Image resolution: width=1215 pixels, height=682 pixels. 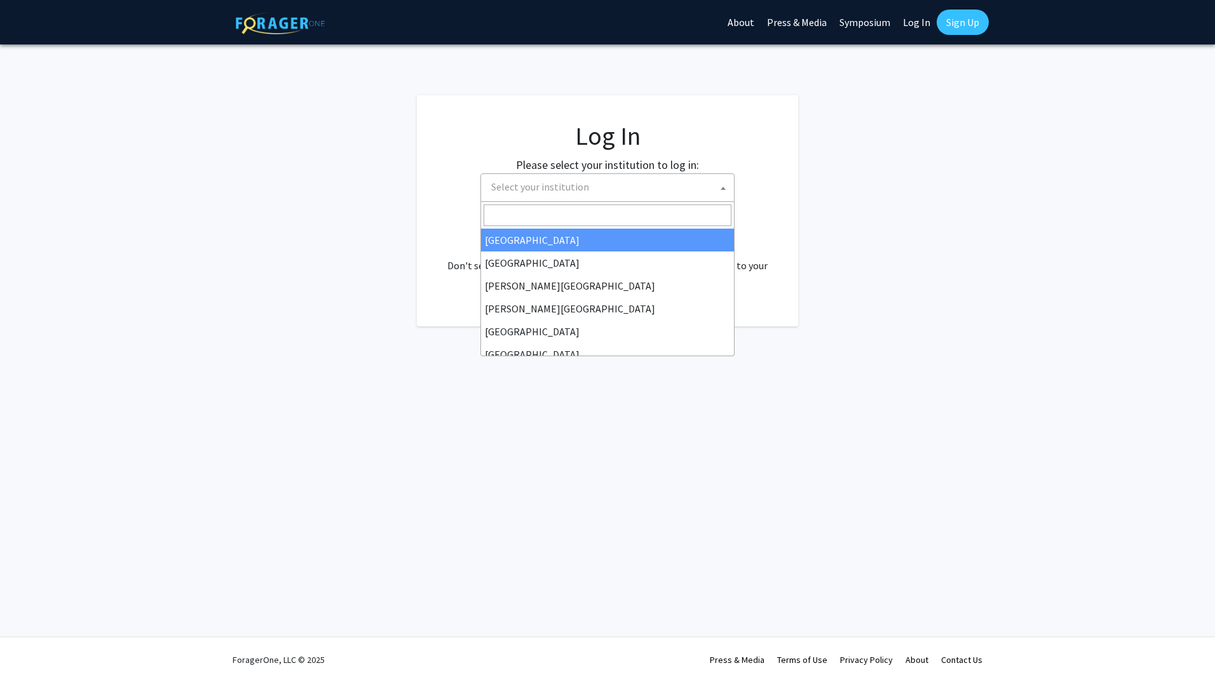 I want to click on a: Contact Us, so click(x=961, y=660).